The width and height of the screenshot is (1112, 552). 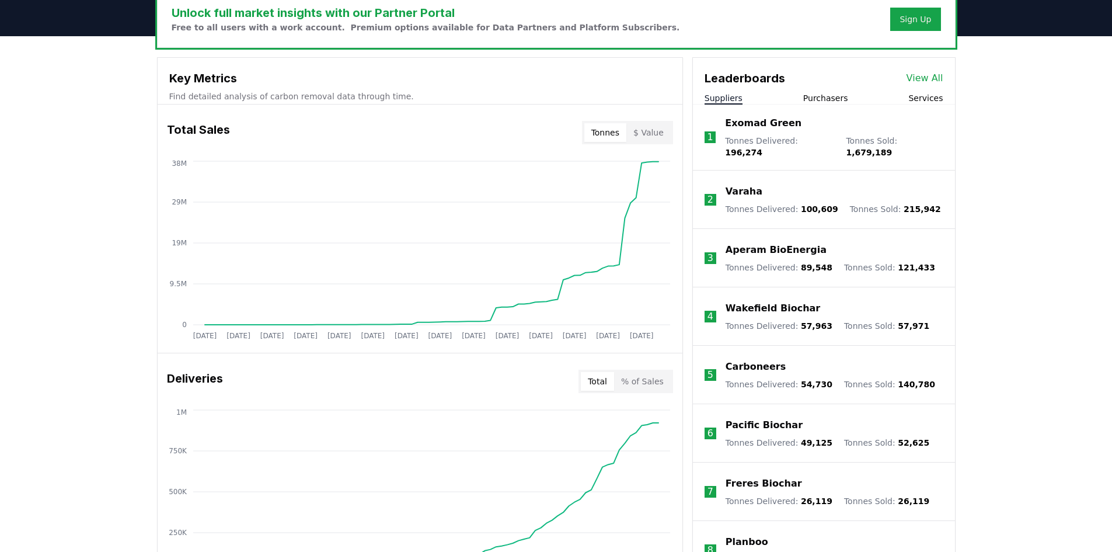 I want to click on span: 49,125, so click(x=817, y=443).